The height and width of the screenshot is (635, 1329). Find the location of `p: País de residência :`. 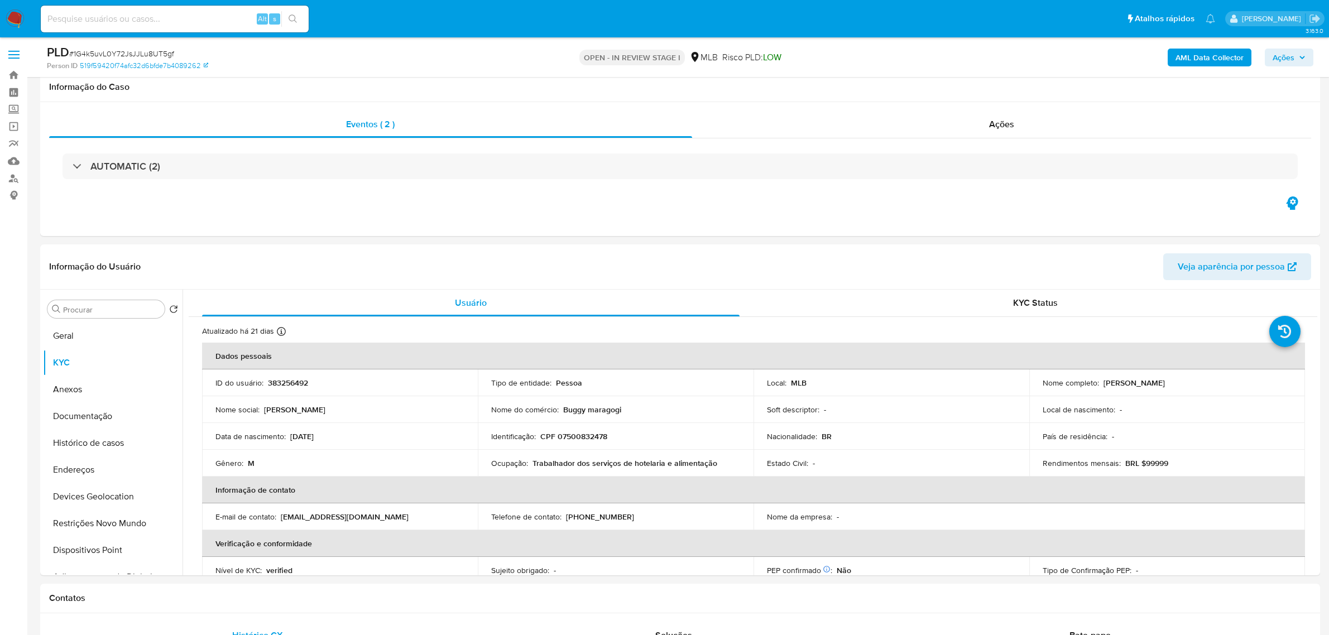

p: País de residência : is located at coordinates (1075, 437).